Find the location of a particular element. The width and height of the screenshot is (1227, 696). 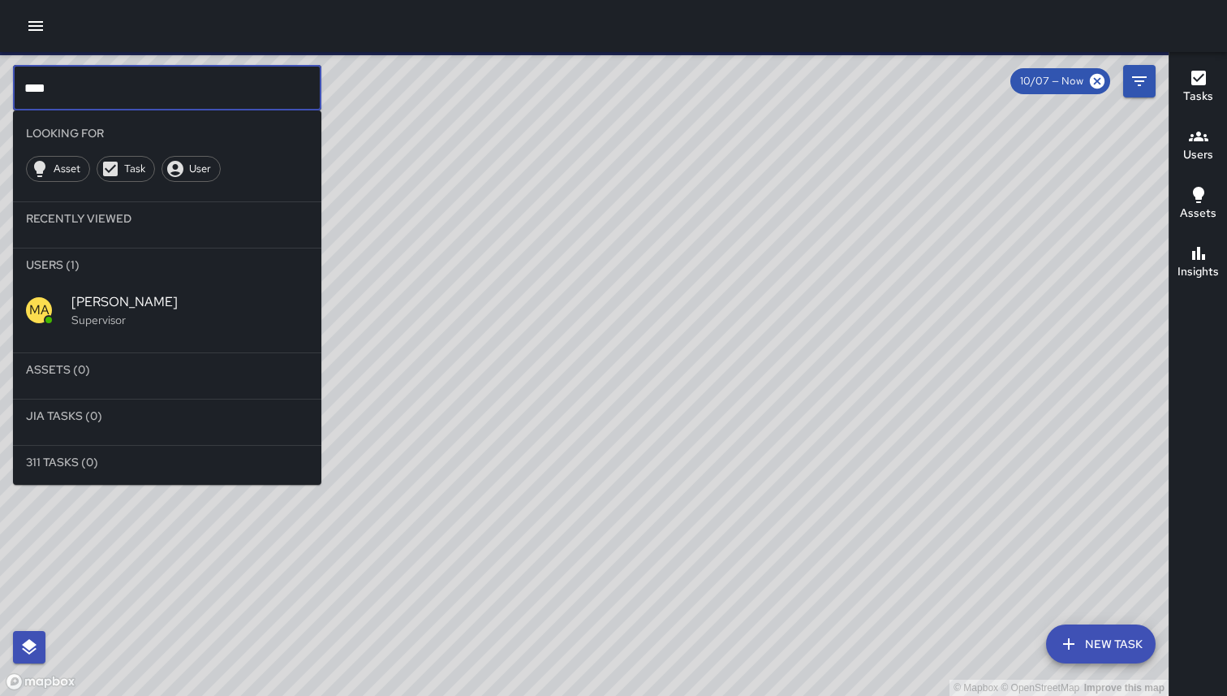

div: Task is located at coordinates (126, 169).